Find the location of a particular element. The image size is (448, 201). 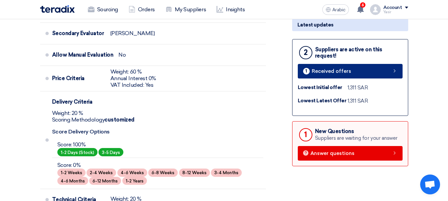

font: 4-6 Months is located at coordinates (73, 181).